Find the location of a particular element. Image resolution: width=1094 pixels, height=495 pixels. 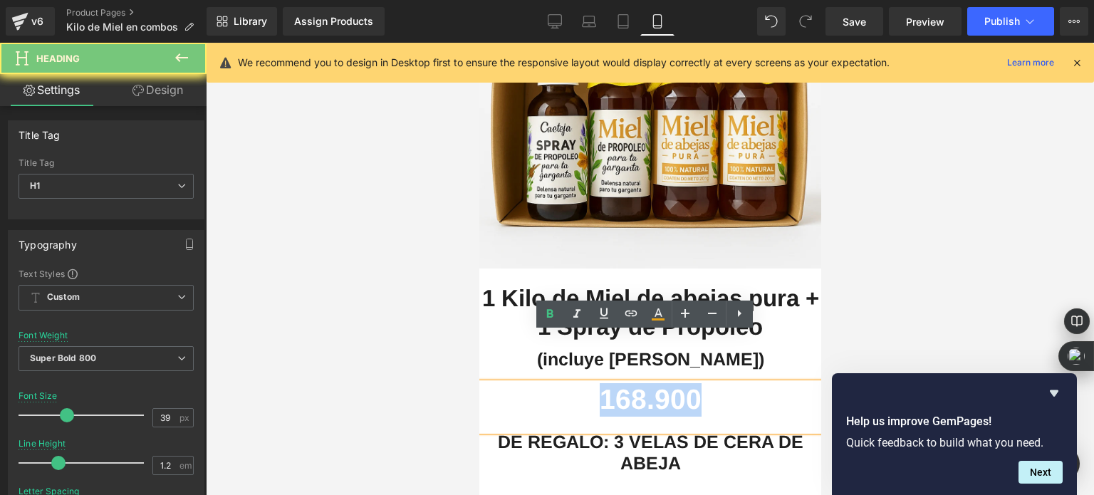

div: Text Styles is located at coordinates (106, 273).